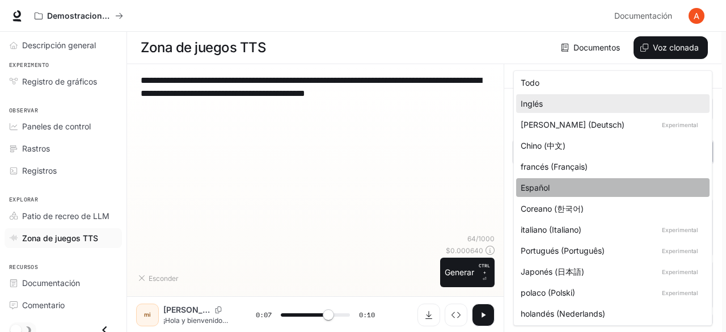 This screenshot has width=726, height=332. I want to click on font: Portugués (Português), so click(562, 250).